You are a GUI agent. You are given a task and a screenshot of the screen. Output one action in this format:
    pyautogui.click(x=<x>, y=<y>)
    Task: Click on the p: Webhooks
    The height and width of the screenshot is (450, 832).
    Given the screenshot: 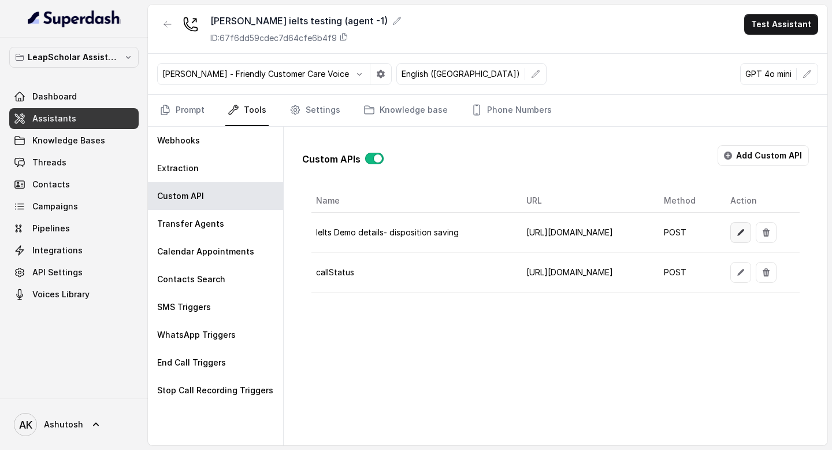 What is the action you would take?
    pyautogui.click(x=179, y=140)
    